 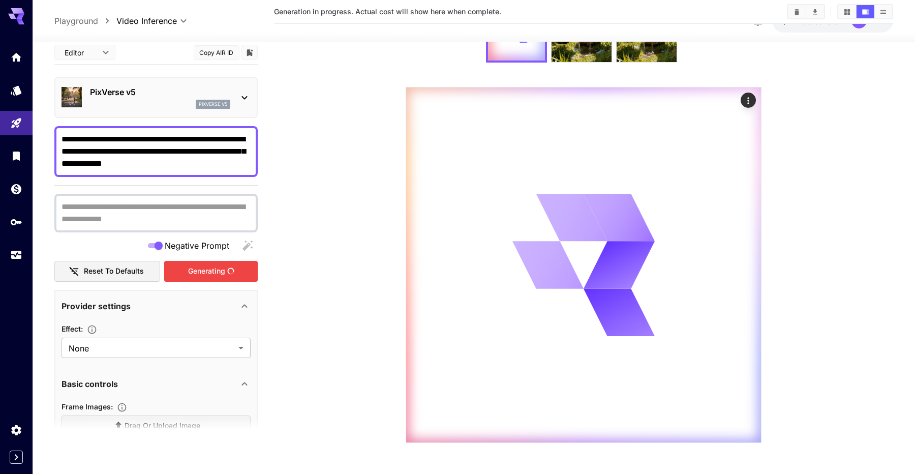 What do you see at coordinates (156, 306) in the screenshot?
I see `div: Provider settings` at bounding box center [156, 306].